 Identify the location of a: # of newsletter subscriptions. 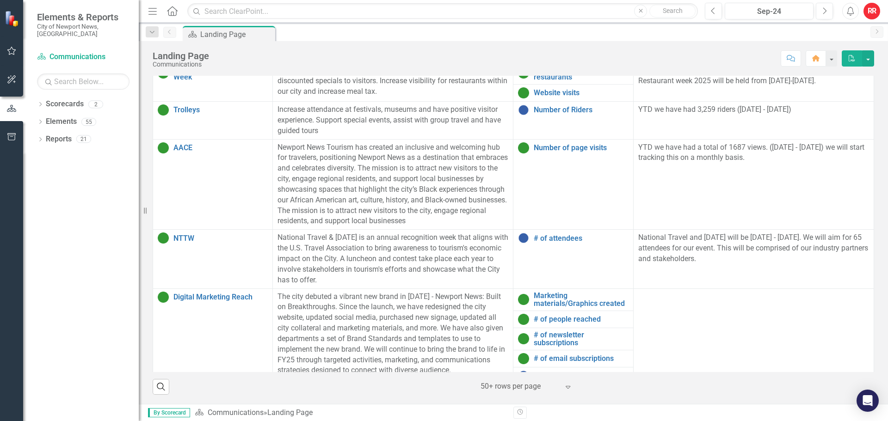
(581, 339).